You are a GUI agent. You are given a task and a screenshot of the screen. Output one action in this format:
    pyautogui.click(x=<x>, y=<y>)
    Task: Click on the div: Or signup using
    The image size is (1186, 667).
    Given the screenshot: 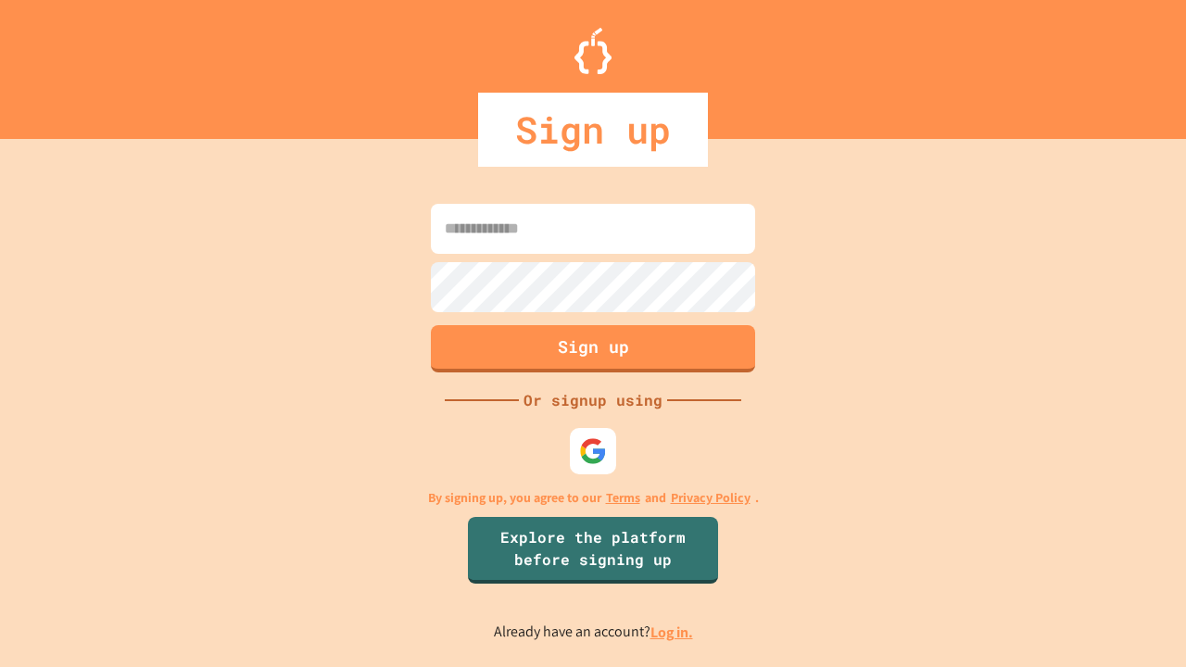 What is the action you would take?
    pyautogui.click(x=593, y=400)
    